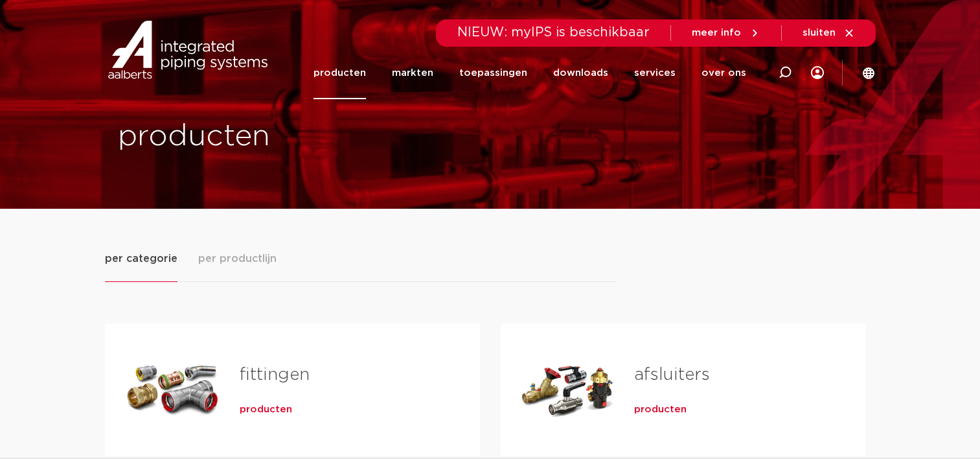  Describe the element at coordinates (726, 33) in the screenshot. I see `a: meer info` at that location.